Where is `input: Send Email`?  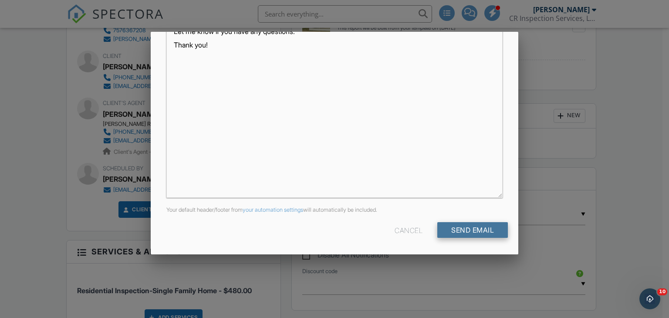
input: Send Email is located at coordinates (473, 230).